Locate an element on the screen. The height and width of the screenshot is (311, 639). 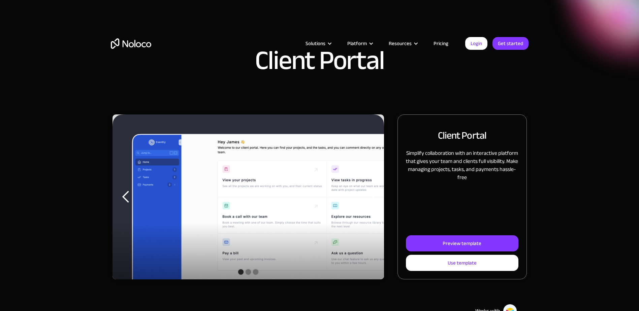
div: Preview template is located at coordinates (462, 244).